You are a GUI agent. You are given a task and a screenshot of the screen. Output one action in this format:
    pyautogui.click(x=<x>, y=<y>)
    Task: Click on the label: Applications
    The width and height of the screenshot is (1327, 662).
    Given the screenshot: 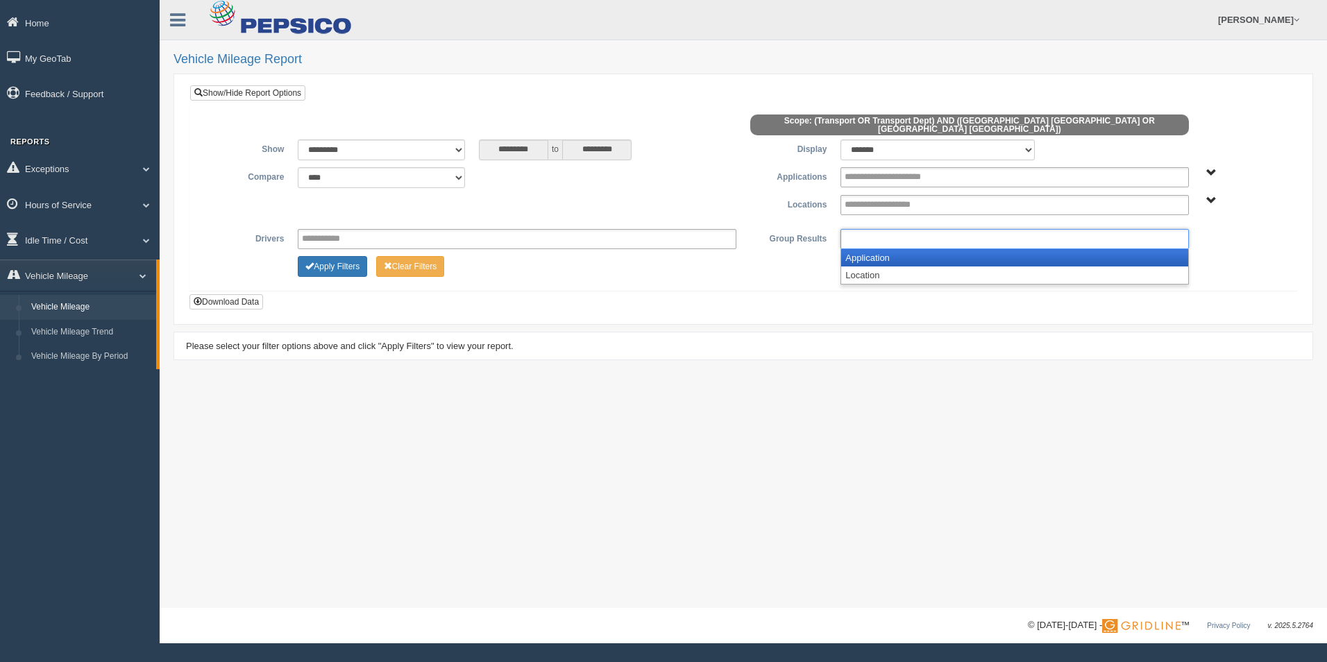 What is the action you would take?
    pyautogui.click(x=789, y=176)
    